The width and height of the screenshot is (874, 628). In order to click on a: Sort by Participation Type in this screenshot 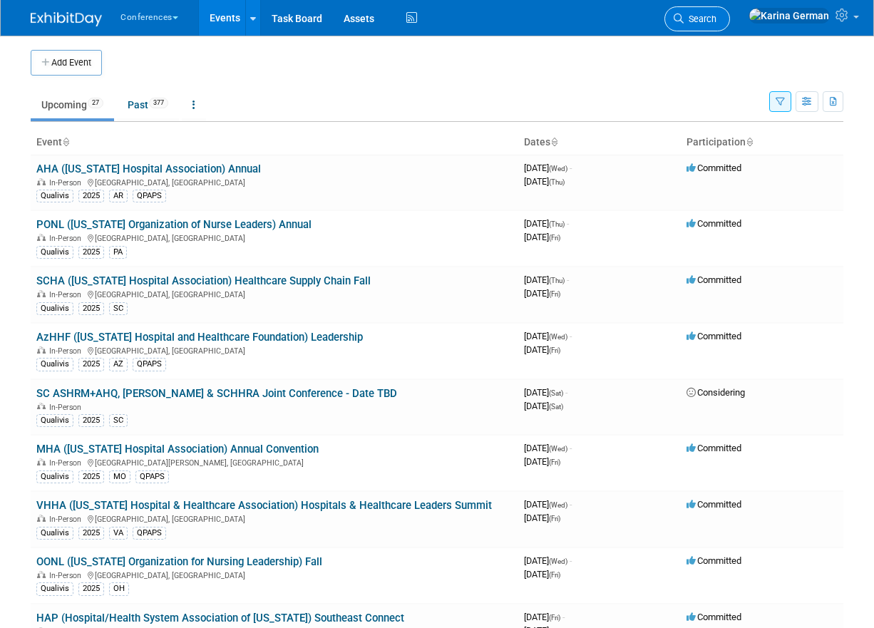, I will do `click(750, 142)`.